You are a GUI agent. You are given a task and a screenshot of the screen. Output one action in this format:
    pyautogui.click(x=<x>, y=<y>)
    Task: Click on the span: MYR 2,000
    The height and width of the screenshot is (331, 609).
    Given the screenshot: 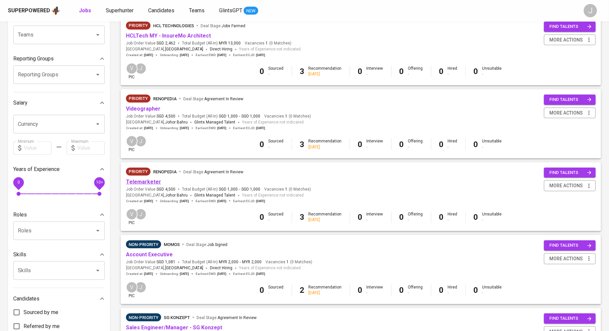 What is the action you would take?
    pyautogui.click(x=252, y=262)
    